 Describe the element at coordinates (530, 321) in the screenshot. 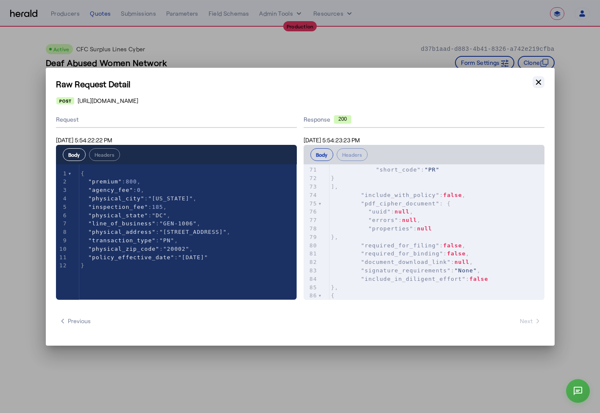

I see `button: Next` at that location.